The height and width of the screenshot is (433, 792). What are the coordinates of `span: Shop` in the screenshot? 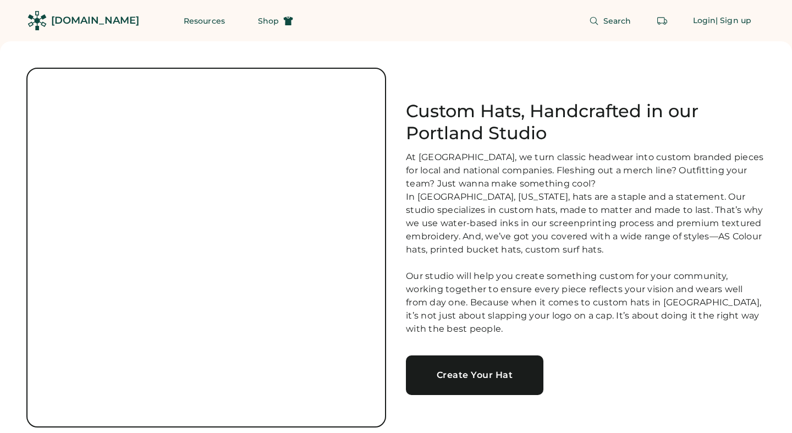 It's located at (268, 21).